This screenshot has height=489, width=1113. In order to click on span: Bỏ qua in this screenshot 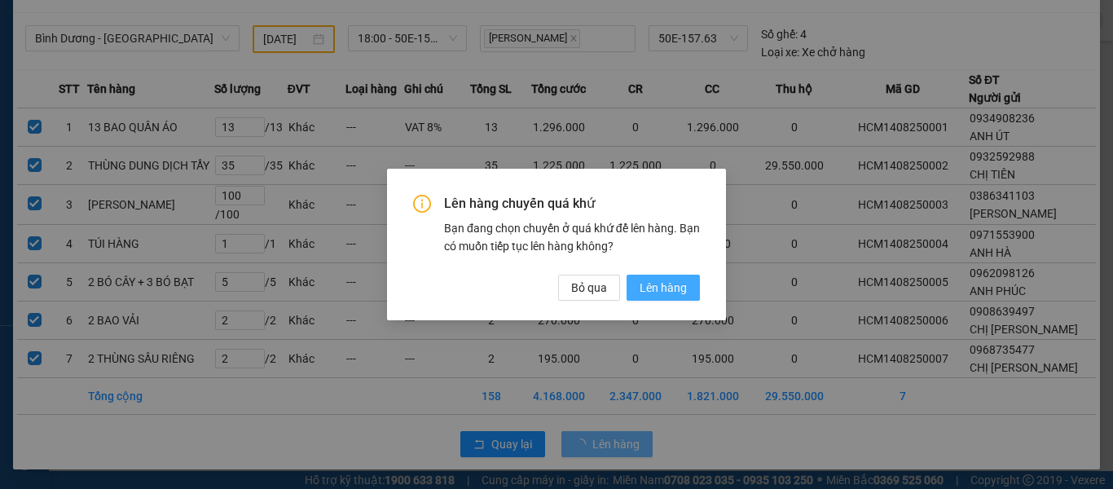, I will do `click(589, 288)`.